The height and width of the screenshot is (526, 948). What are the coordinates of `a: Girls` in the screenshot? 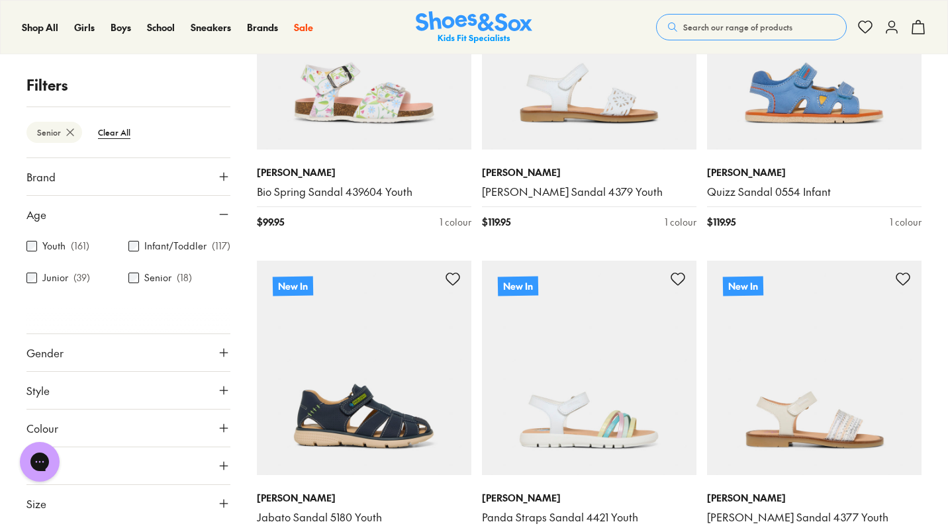 It's located at (84, 27).